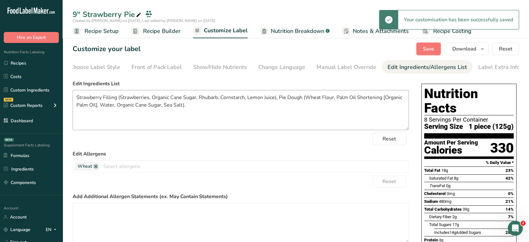 This screenshot has width=529, height=242. Describe the element at coordinates (441, 178) in the screenshot. I see `span: Saturated Fat` at that location.